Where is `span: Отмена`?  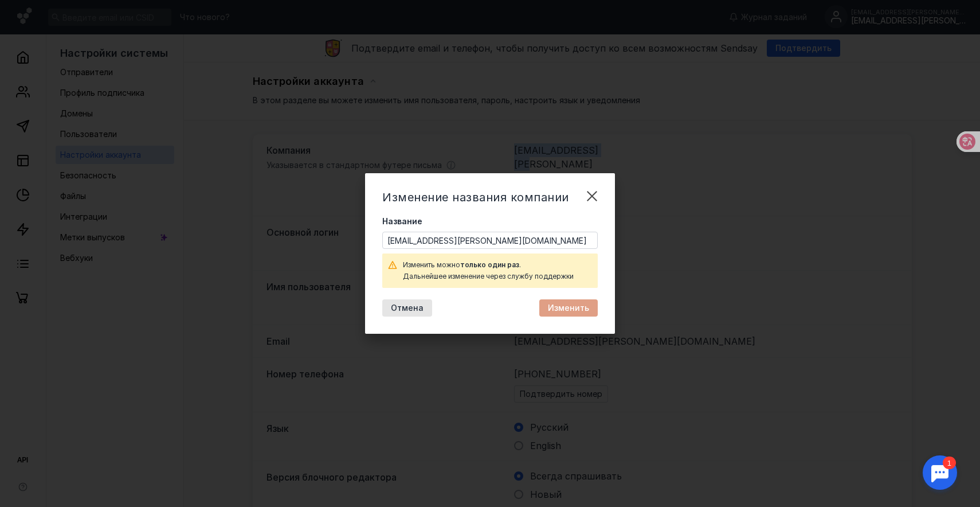
span: Отмена is located at coordinates (407, 308).